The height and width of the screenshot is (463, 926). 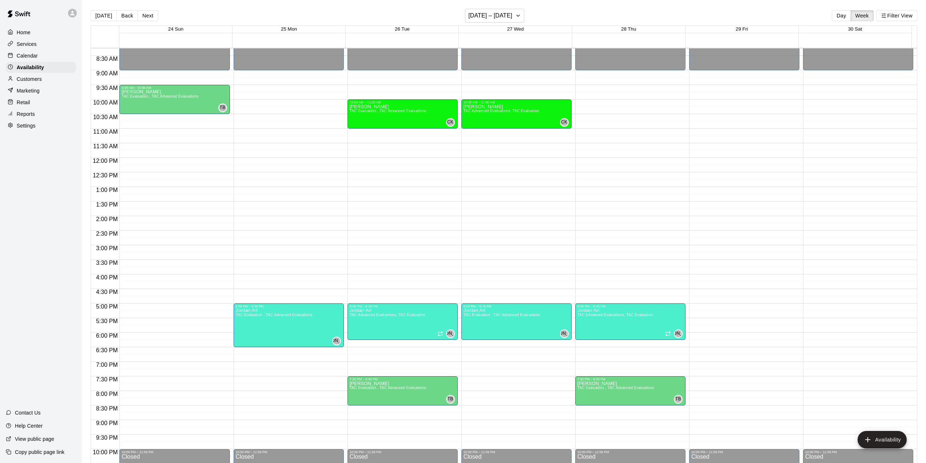 What do you see at coordinates (107, 335) in the screenshot?
I see `span: 6:00 PM` at bounding box center [107, 335].